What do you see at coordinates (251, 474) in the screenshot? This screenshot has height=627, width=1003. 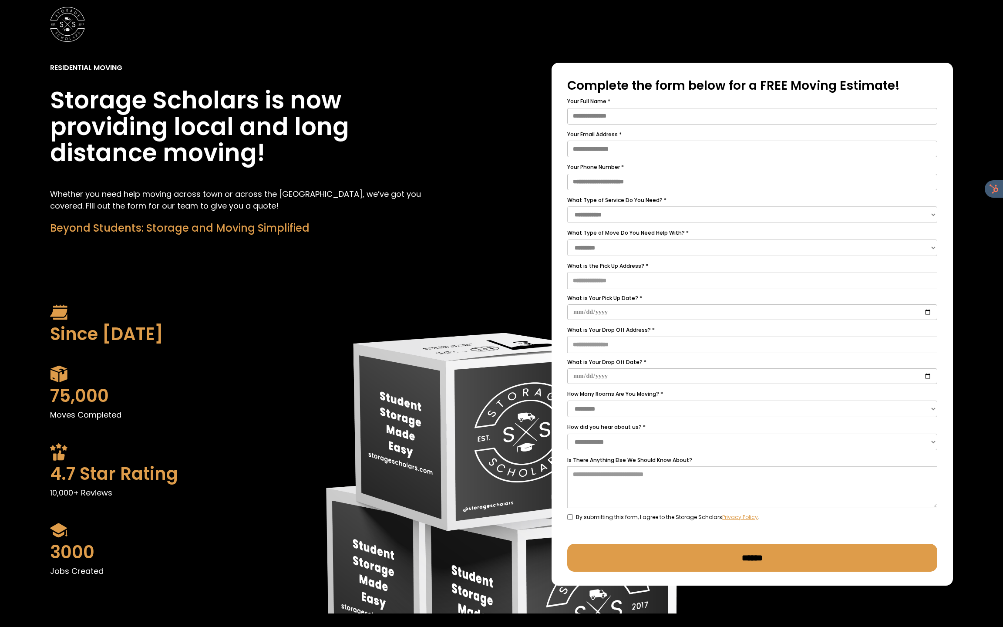 I see `div: 4.7 Star Rating` at bounding box center [251, 474].